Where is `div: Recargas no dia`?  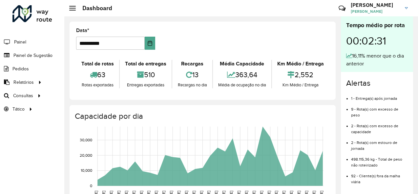 div: Recargas no dia is located at coordinates (192, 85).